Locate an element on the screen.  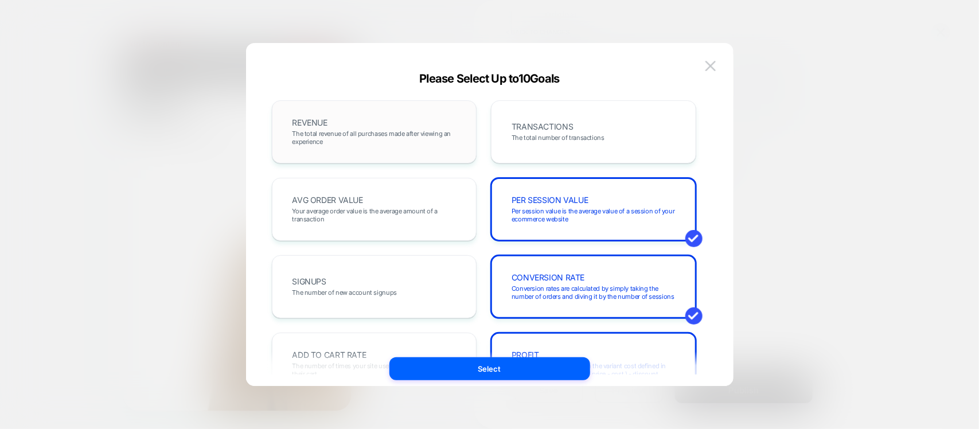
a: 0 / $0.00 is located at coordinates (74, 95).